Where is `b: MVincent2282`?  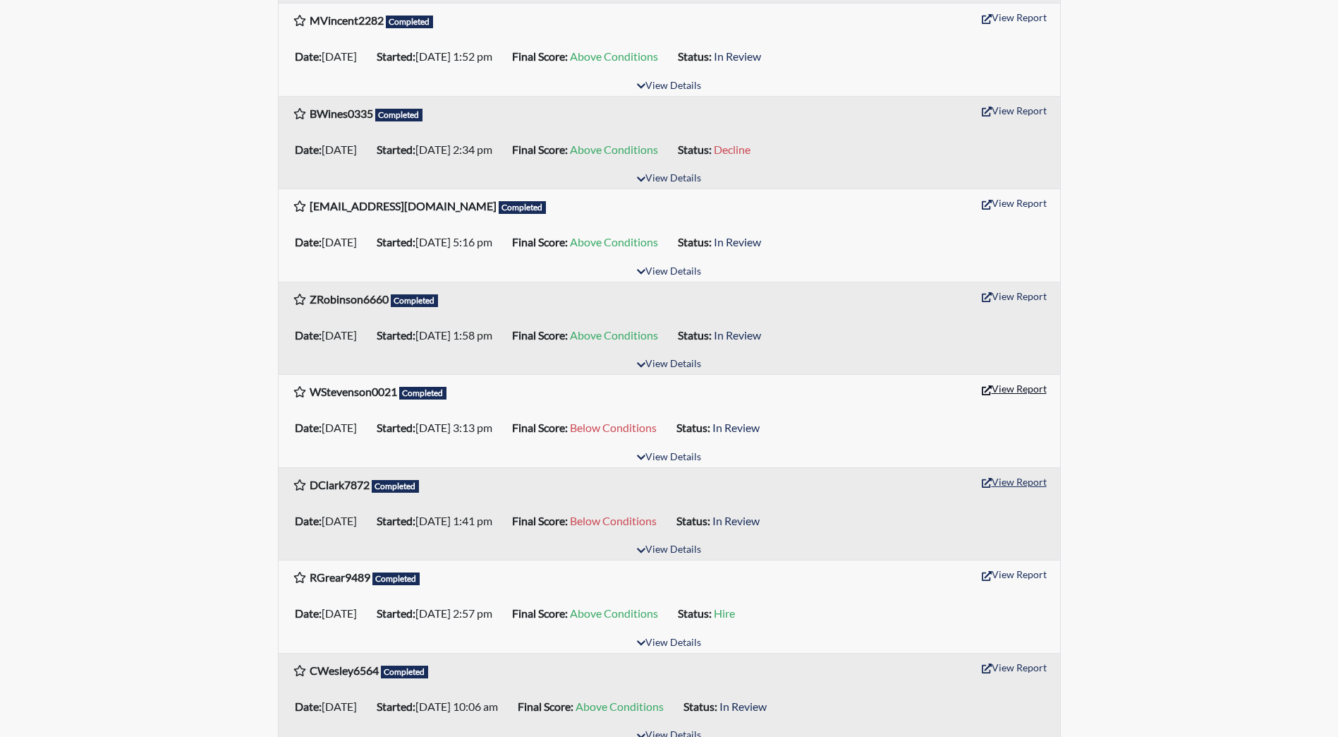 b: MVincent2282 is located at coordinates (346, 20).